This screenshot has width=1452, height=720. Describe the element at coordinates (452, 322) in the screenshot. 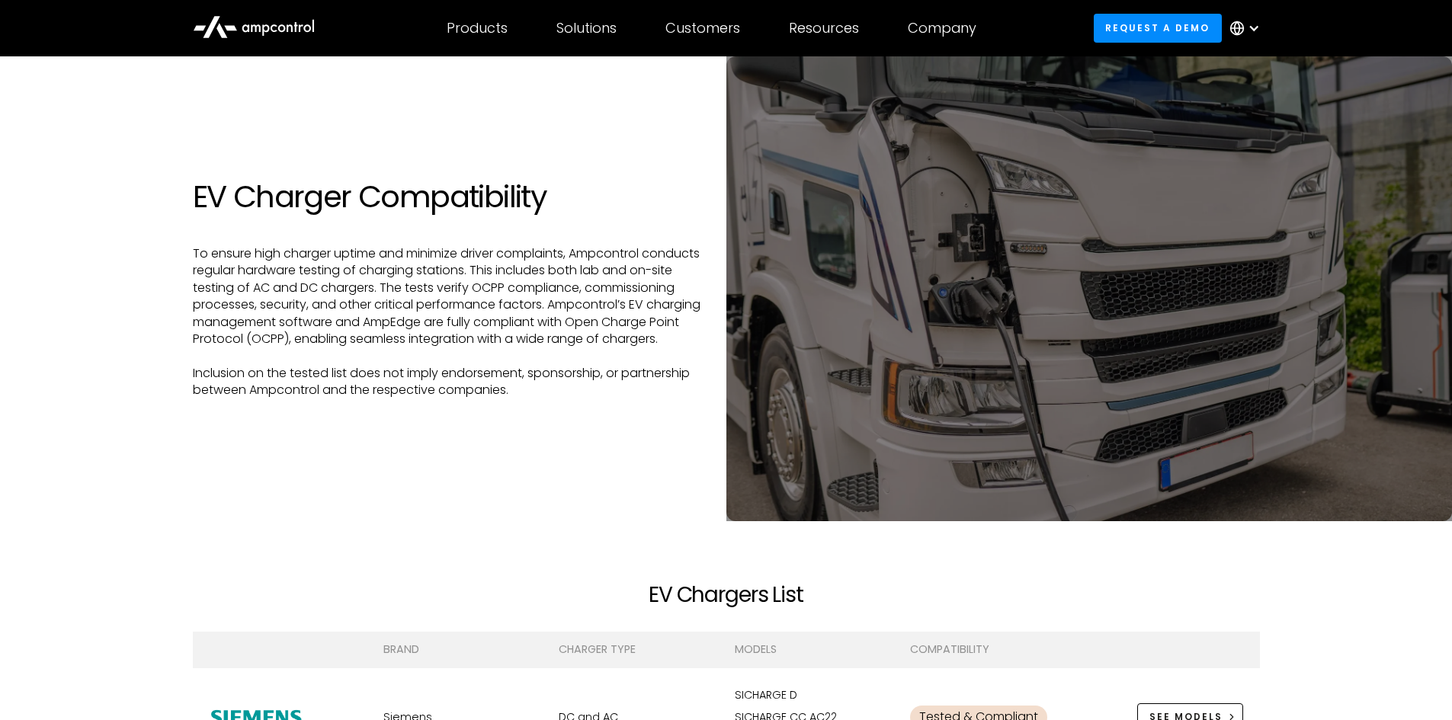

I see `p: To ensure high charger uptime and minimize driver complaints, Ampcontrol conducts regular hardwar...` at that location.